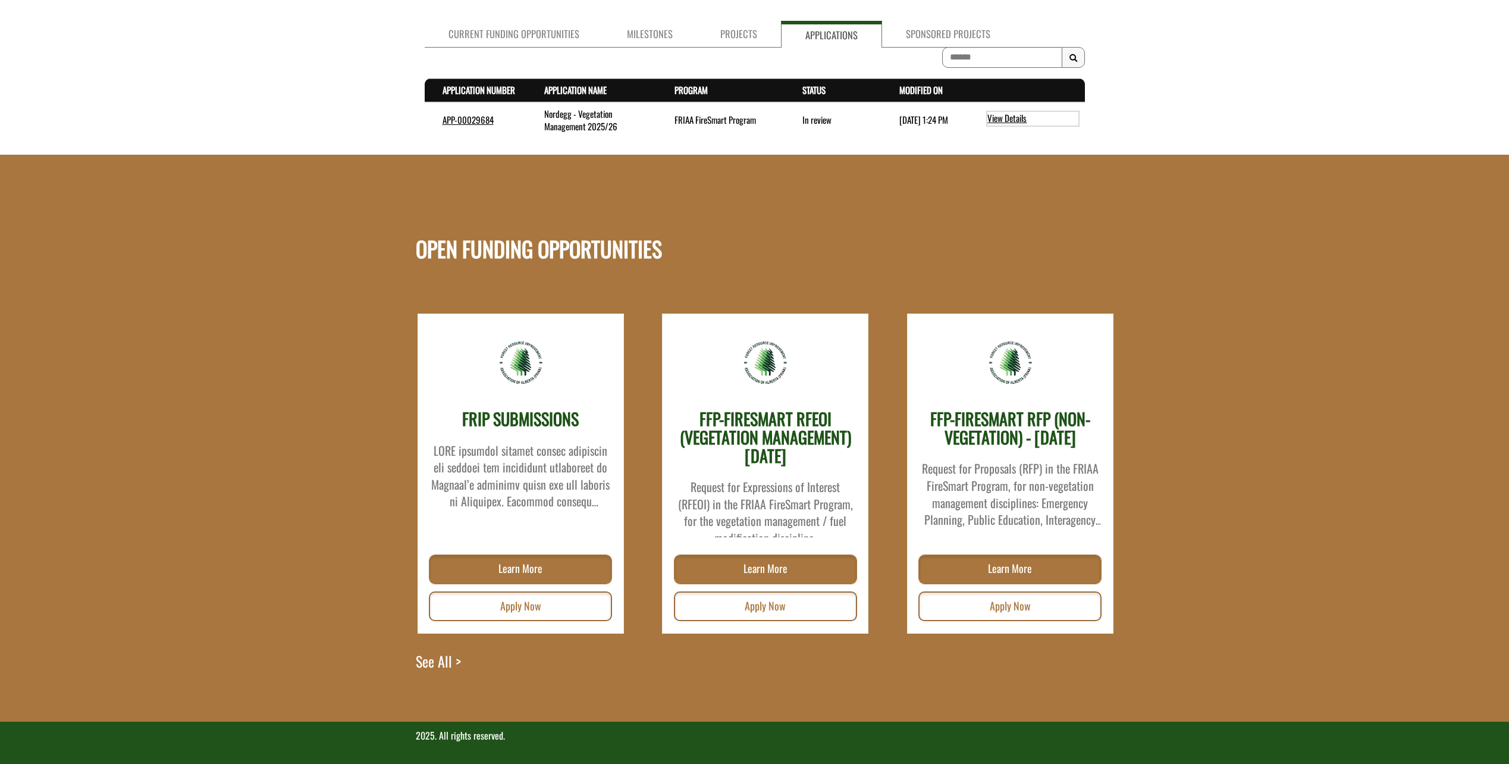 The width and height of the screenshot is (1509, 764). I want to click on h1: OPEN FUNDING OPPORTUNITIES, so click(539, 213).